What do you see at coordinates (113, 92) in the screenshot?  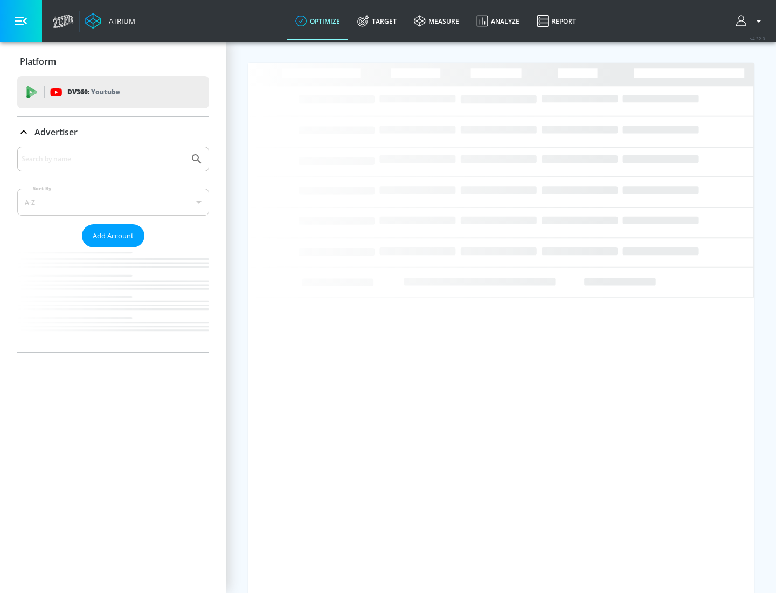 I see `div: DV360: Youtube` at bounding box center [113, 92].